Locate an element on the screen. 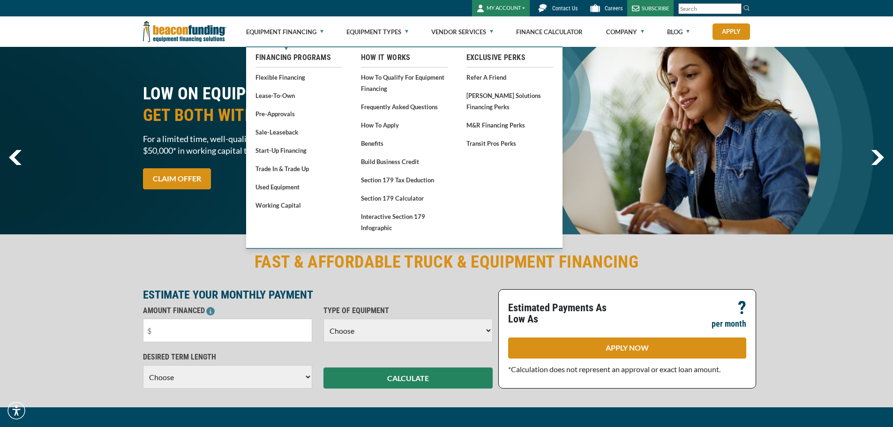  span: GET BOTH WITH BEACON! is located at coordinates (292, 115).